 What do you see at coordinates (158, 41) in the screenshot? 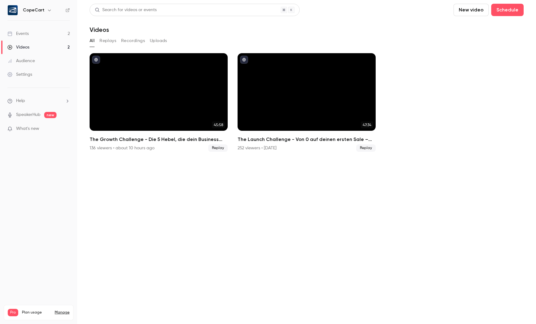
I see `button: Uploads` at bounding box center [158, 41].